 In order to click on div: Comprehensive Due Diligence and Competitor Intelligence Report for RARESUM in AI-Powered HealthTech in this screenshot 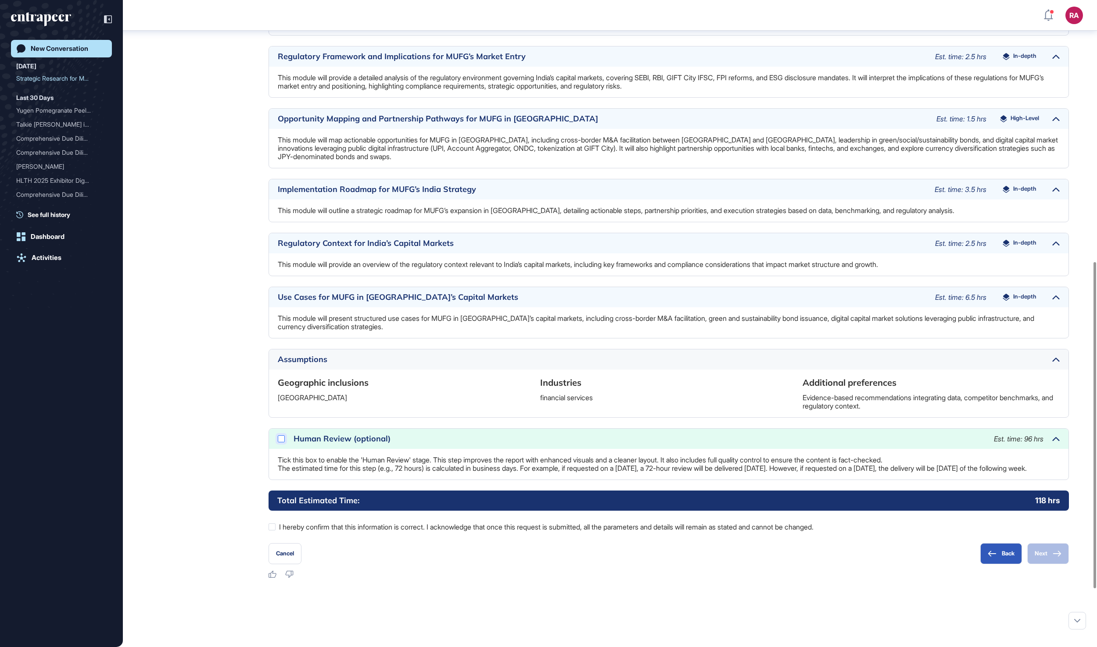, I will do `click(61, 195)`.